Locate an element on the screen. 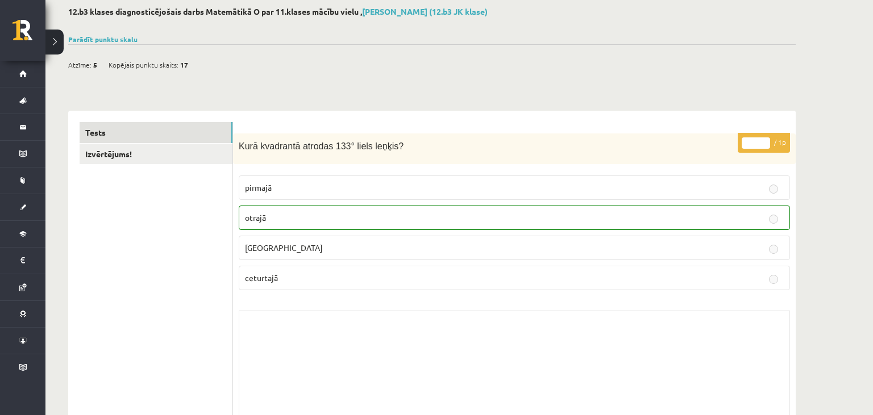  span: Kopējais punktu skaits: is located at coordinates (143, 65).